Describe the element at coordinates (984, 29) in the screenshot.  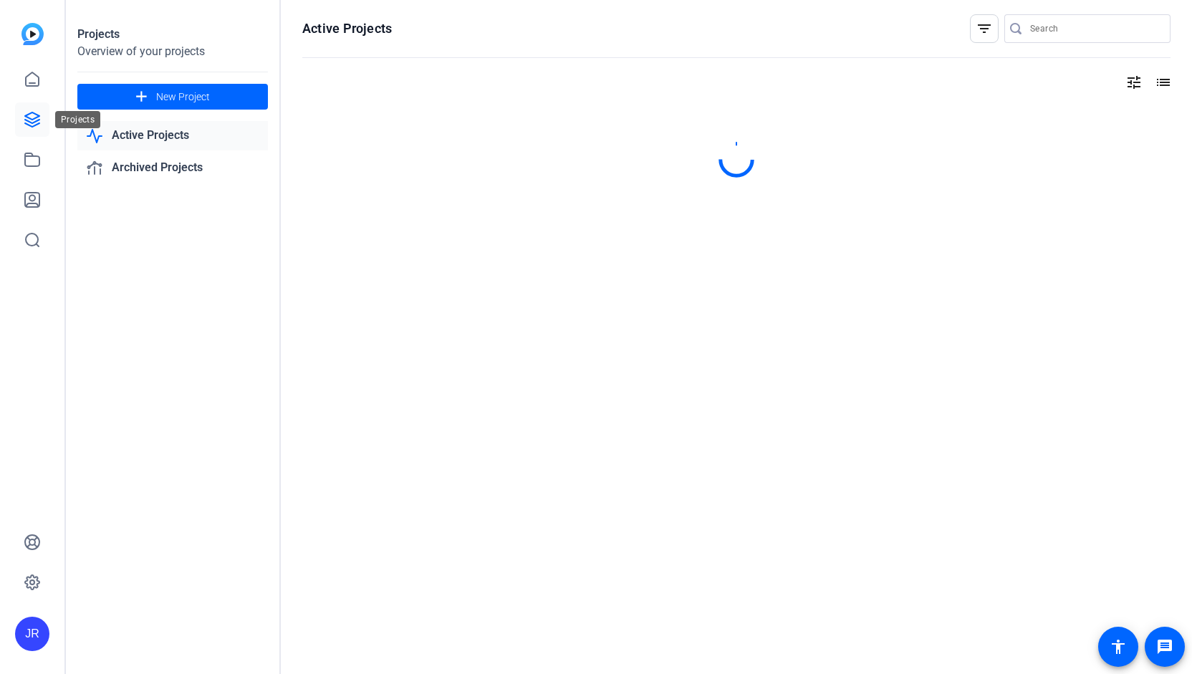
I see `mat-icon: filter_list` at that location.